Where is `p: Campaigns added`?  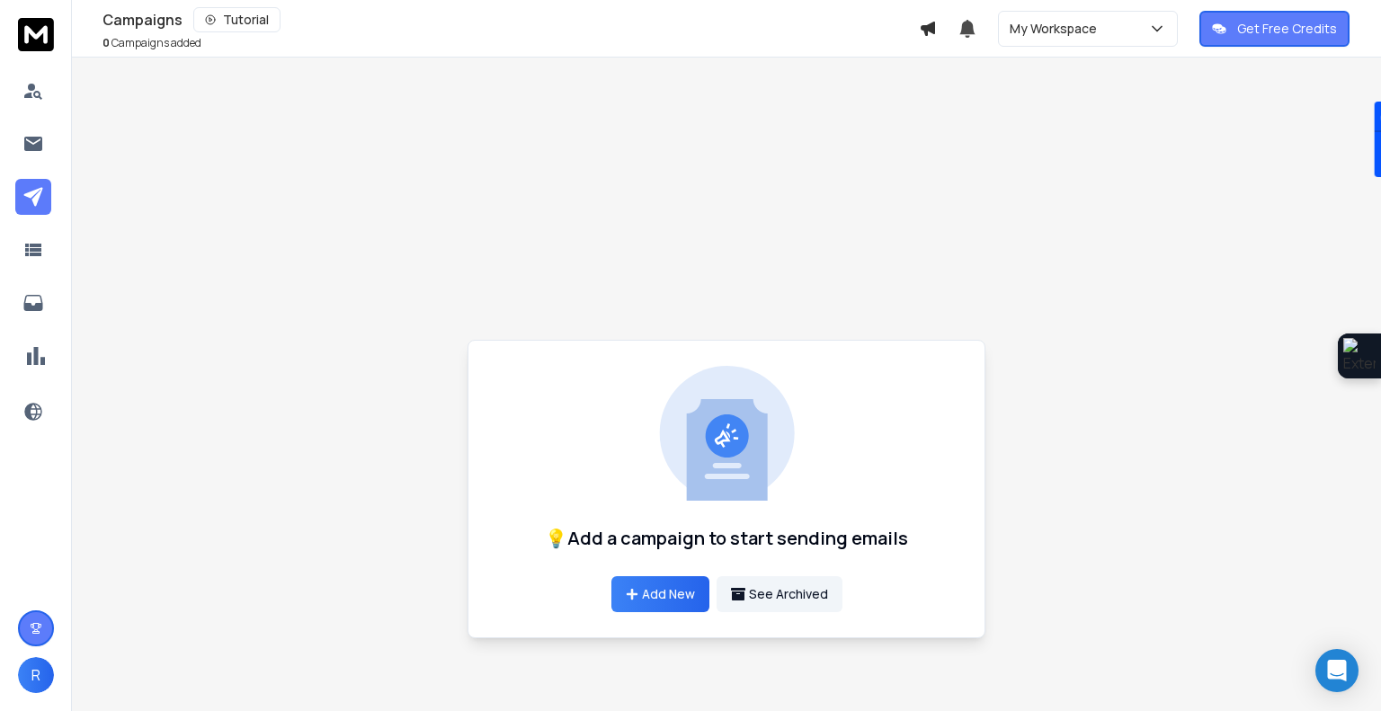
p: Campaigns added is located at coordinates (152, 43).